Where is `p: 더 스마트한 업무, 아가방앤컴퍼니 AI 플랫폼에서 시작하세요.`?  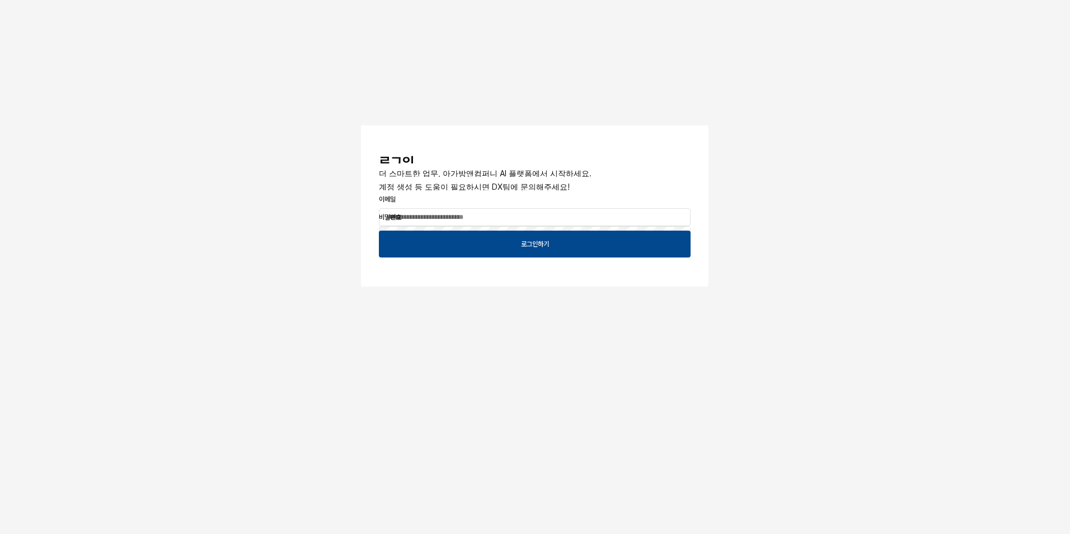 p: 더 스마트한 업무, 아가방앤컴퍼니 AI 플랫폼에서 시작하세요. is located at coordinates (535, 173).